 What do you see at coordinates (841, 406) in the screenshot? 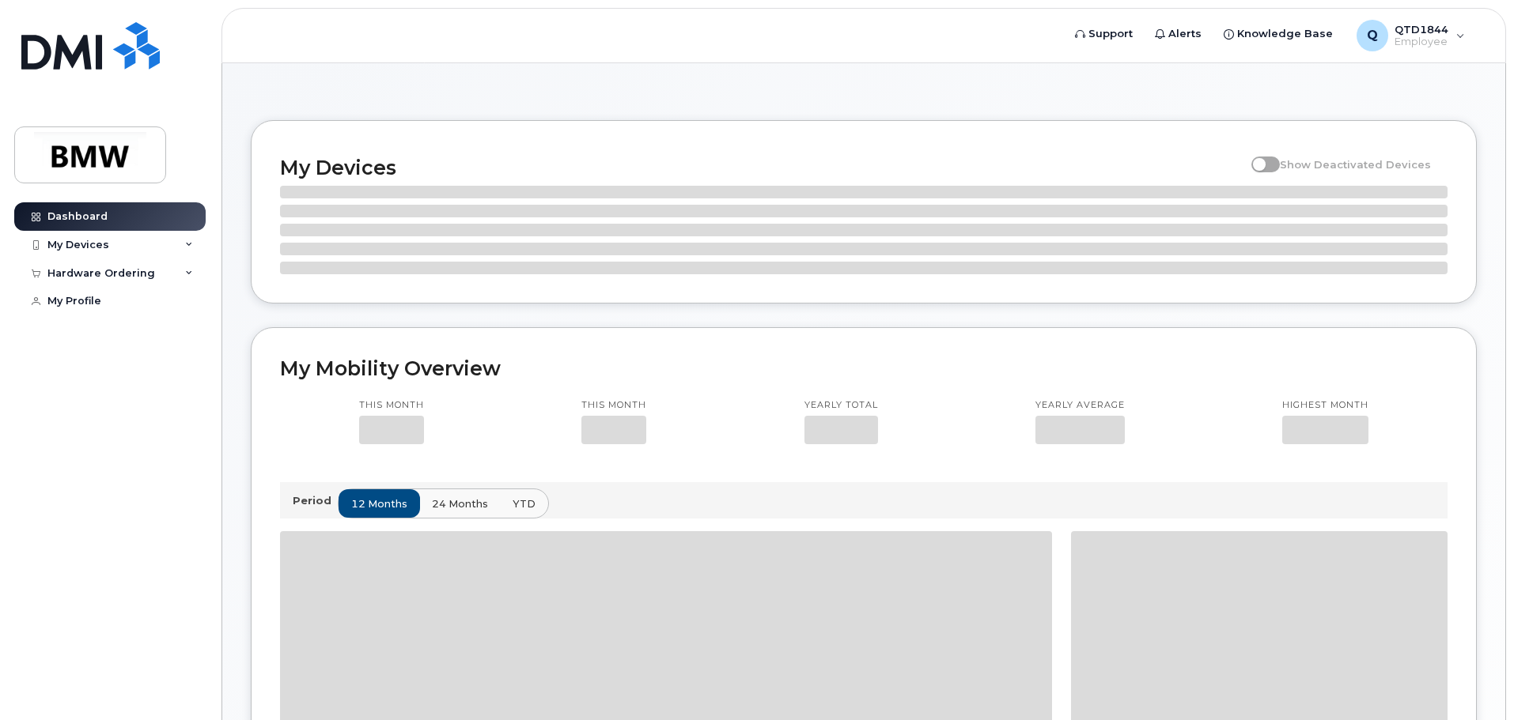
I see `p: Yearly total` at bounding box center [841, 406].